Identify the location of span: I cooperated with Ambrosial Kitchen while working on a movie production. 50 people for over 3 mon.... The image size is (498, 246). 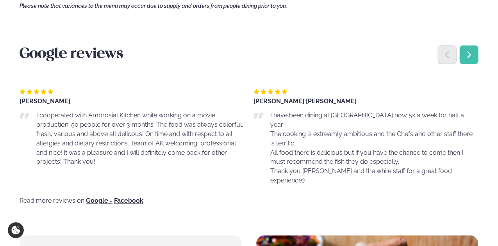
(140, 139).